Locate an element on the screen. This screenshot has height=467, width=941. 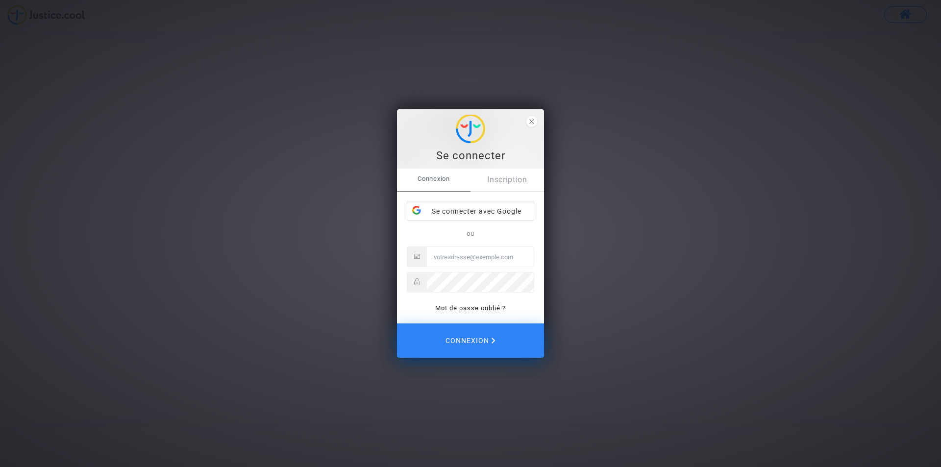
input: Password is located at coordinates (480, 282).